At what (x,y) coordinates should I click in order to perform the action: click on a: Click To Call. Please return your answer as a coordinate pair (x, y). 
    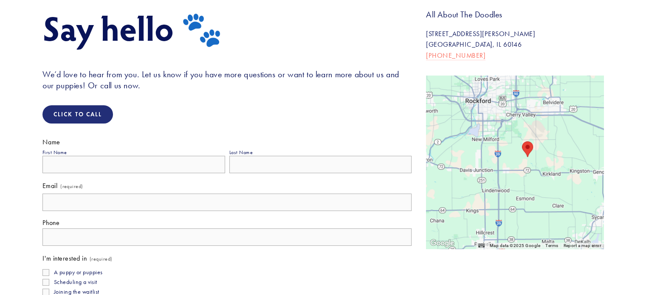
    Looking at the image, I should click on (78, 114).